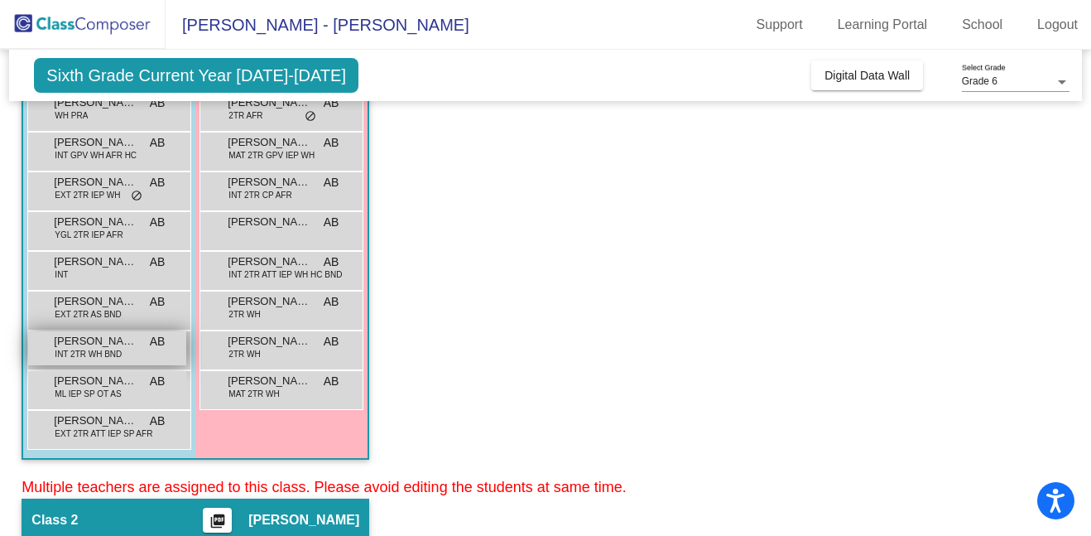 The width and height of the screenshot is (1091, 536). What do you see at coordinates (982, 25) in the screenshot?
I see `a: School` at bounding box center [982, 25].